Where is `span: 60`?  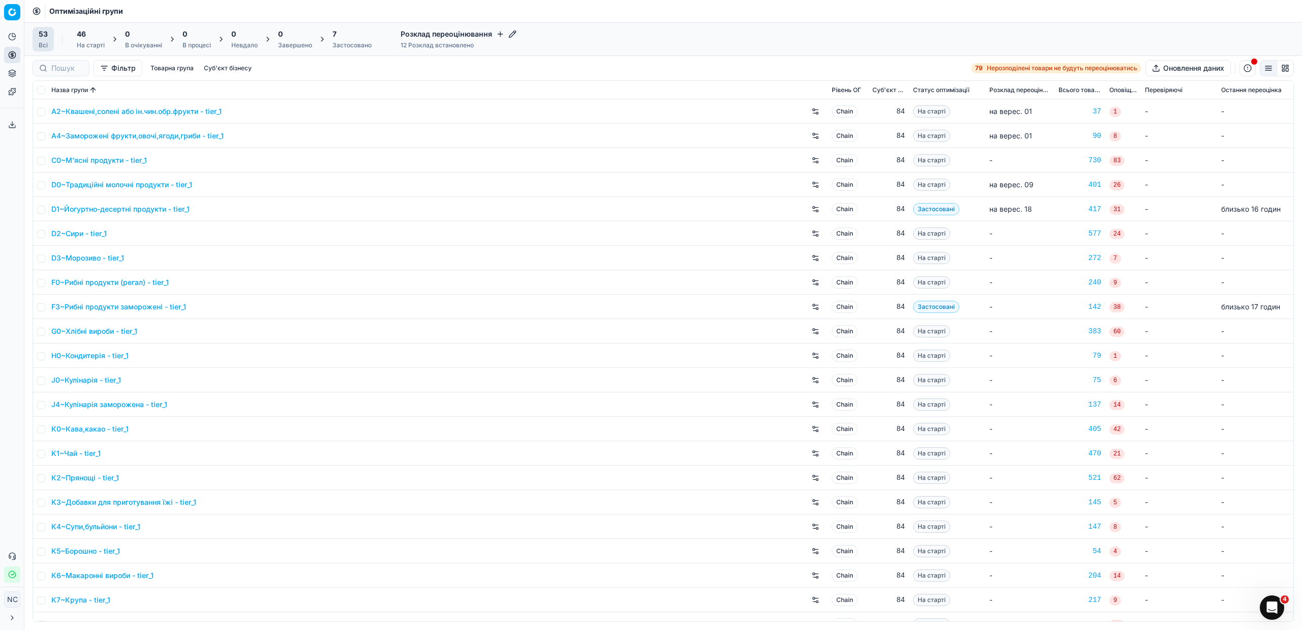 span: 60 is located at coordinates (1117, 332).